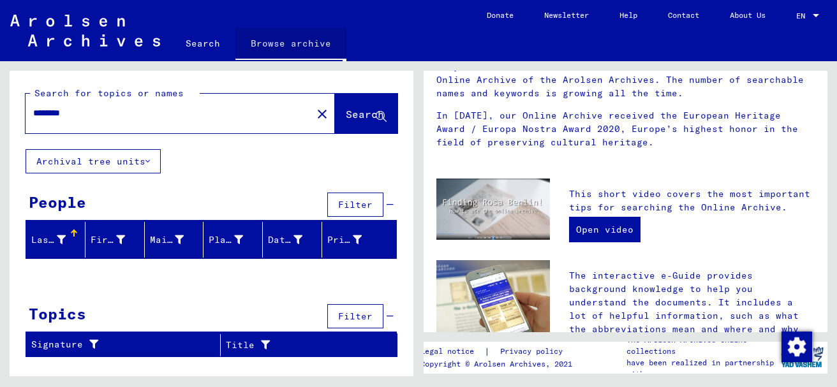 The image size is (837, 387). Describe the element at coordinates (797, 347) in the screenshot. I see `img: Change consent` at that location.